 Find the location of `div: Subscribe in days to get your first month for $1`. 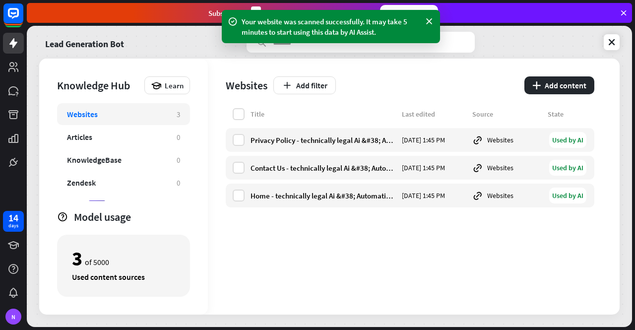

div: Subscribe in days to get your first month for $1 is located at coordinates (290, 13).